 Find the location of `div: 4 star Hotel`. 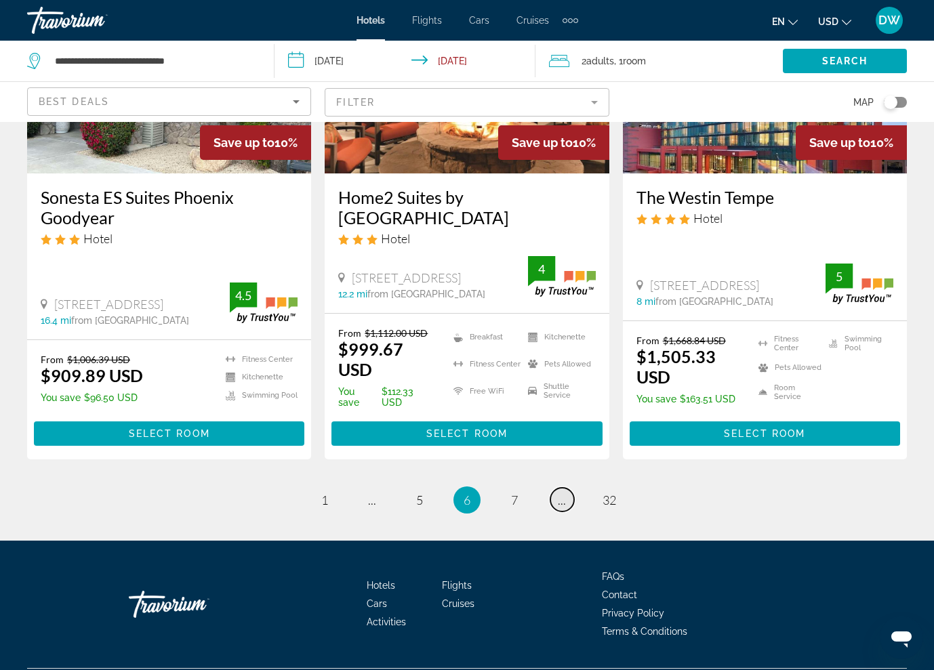

div: 4 star Hotel is located at coordinates (764, 218).